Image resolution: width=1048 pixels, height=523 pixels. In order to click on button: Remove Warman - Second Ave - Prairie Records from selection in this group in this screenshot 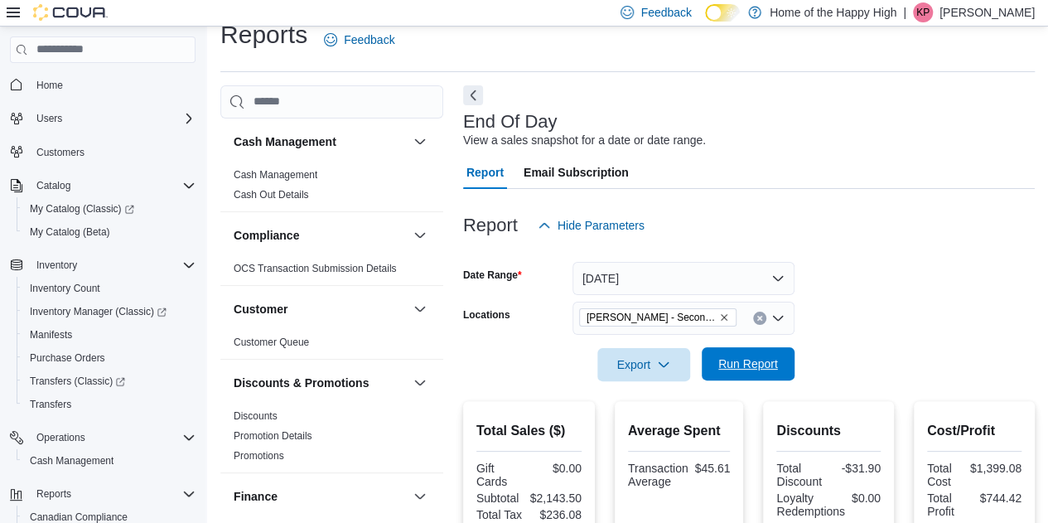, I will do `click(724, 317)`.